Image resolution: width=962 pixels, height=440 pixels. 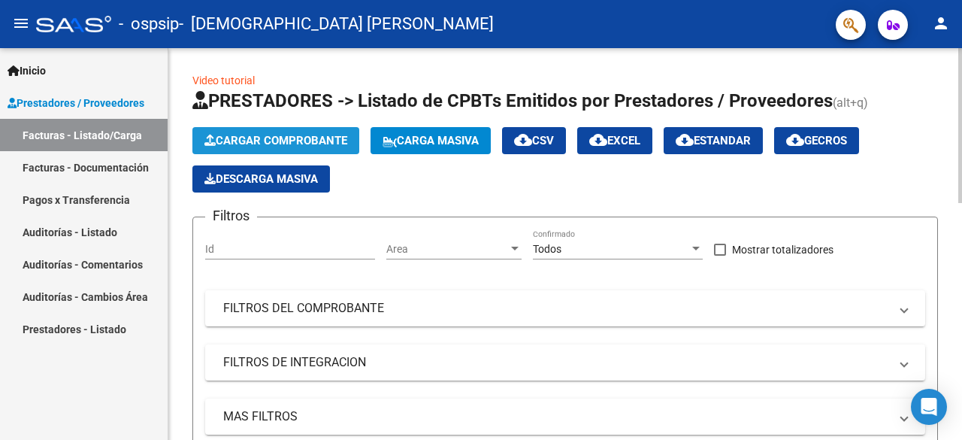 What do you see at coordinates (21, 23) in the screenshot?
I see `mat-icon: menu` at bounding box center [21, 23].